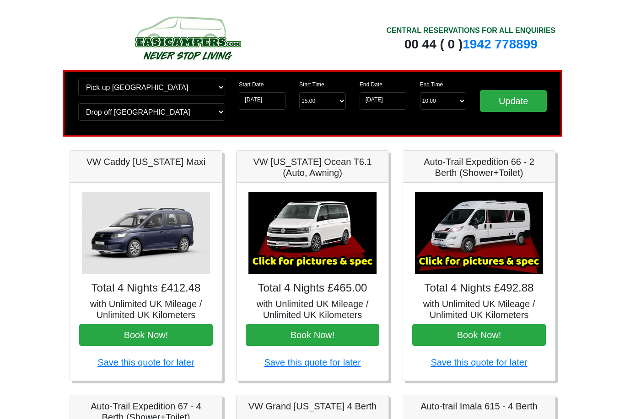 This screenshot has height=419, width=625. Describe the element at coordinates (383, 101) in the screenshot. I see `input: Return Date` at that location.